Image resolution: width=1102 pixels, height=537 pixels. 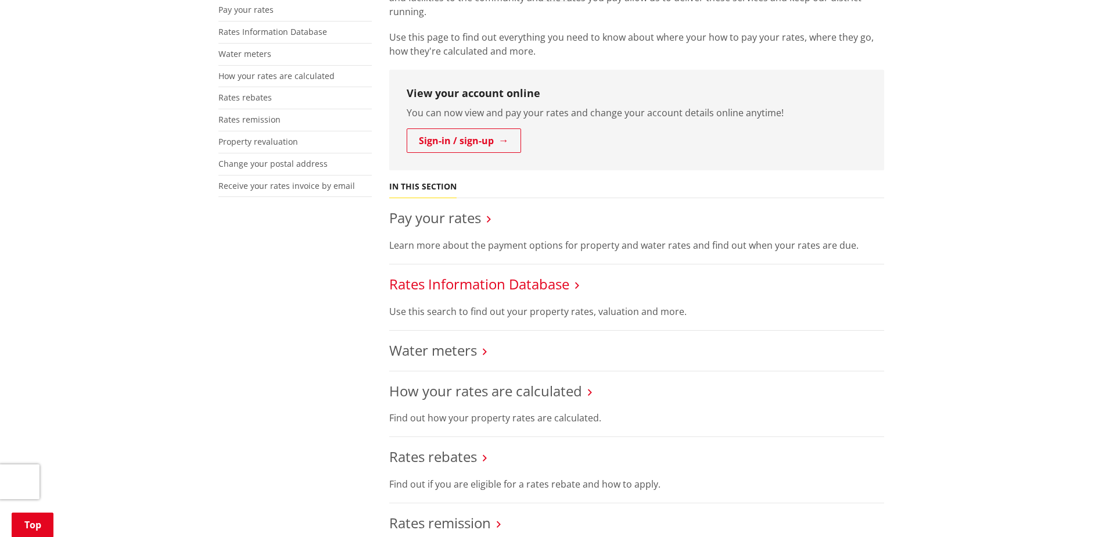 What do you see at coordinates (463, 141) in the screenshot?
I see `a: Sign-in / sign-up` at bounding box center [463, 141].